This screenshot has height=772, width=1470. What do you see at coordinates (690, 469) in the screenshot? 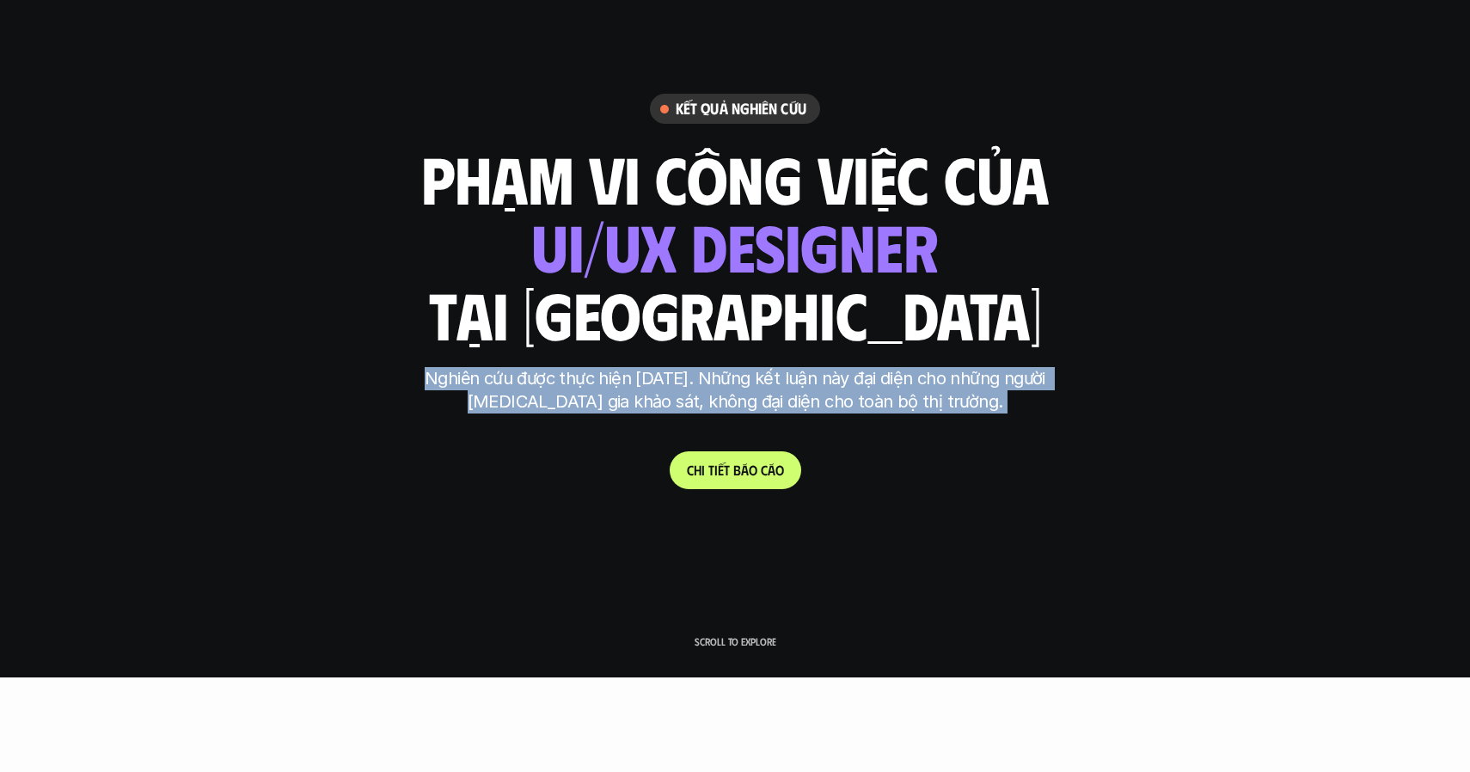
I see `span: C` at bounding box center [690, 469].